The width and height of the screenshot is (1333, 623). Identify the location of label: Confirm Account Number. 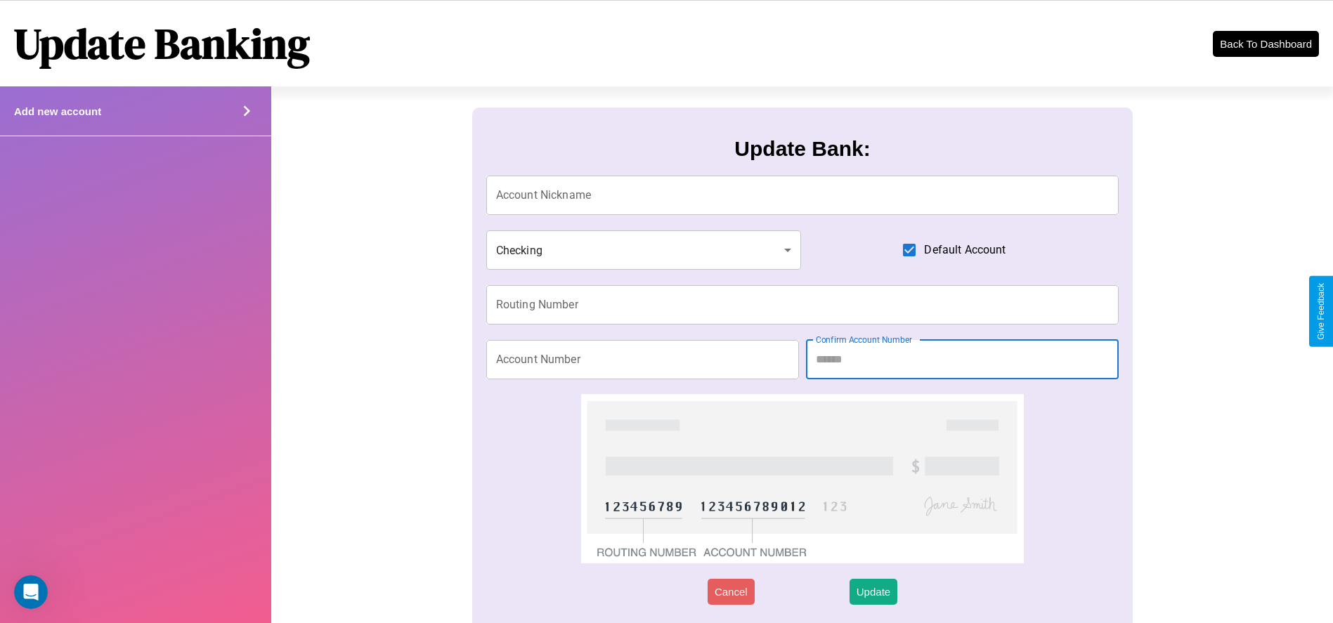
(864, 339).